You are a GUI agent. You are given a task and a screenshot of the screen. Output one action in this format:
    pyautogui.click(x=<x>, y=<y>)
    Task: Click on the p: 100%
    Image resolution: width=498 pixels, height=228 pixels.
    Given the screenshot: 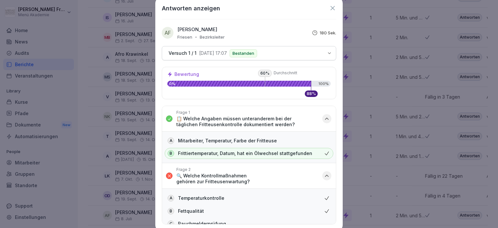 What is the action you would take?
    pyautogui.click(x=323, y=84)
    